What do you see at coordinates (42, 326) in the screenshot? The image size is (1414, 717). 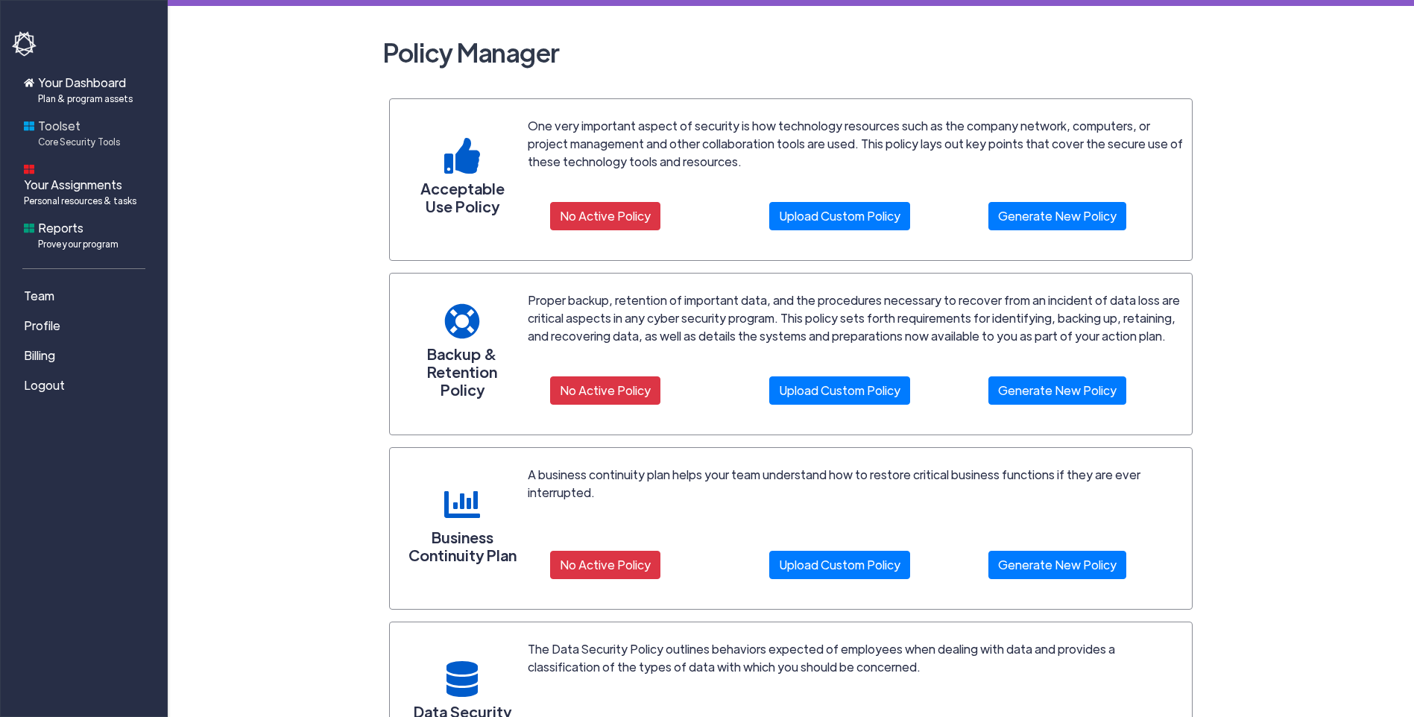 I see `span: Profile` at bounding box center [42, 326].